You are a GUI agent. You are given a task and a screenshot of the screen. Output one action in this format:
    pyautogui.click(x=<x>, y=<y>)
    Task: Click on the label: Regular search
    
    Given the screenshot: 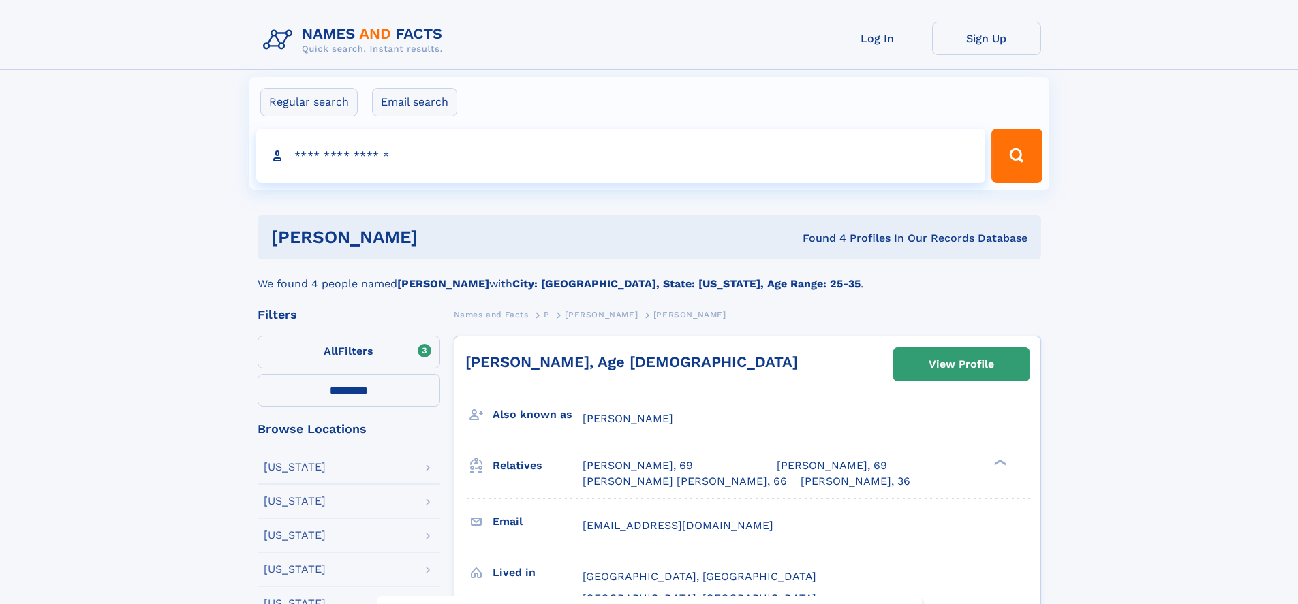 What is the action you would take?
    pyautogui.click(x=309, y=102)
    